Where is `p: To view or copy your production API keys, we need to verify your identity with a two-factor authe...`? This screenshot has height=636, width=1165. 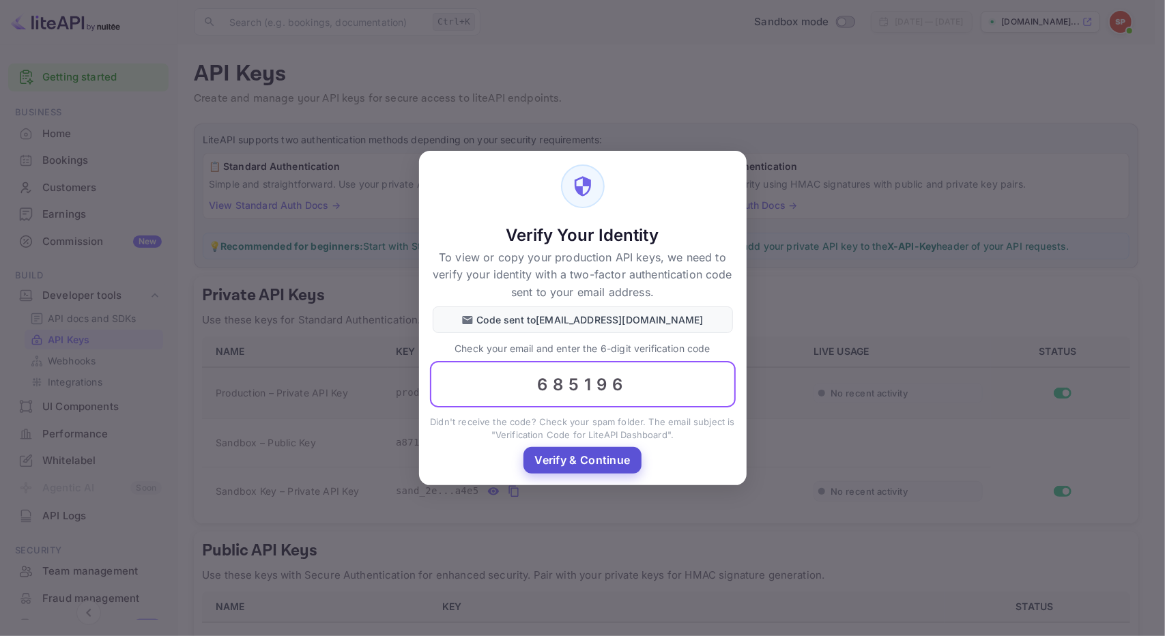
p: To view or copy your production API keys, we need to verify your identity with a two-factor authe... is located at coordinates (583, 275).